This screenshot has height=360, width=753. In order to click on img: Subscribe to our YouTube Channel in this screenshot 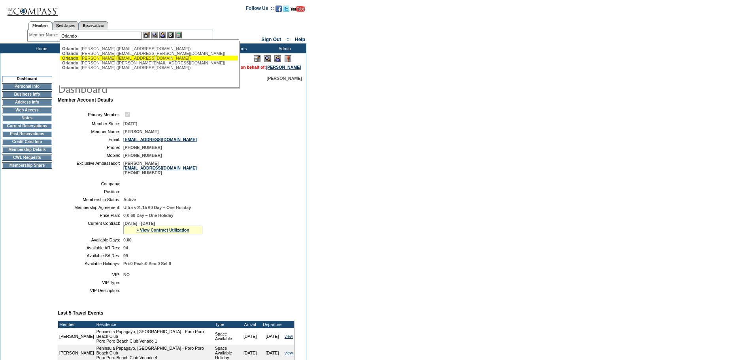, I will do `click(298, 9)`.